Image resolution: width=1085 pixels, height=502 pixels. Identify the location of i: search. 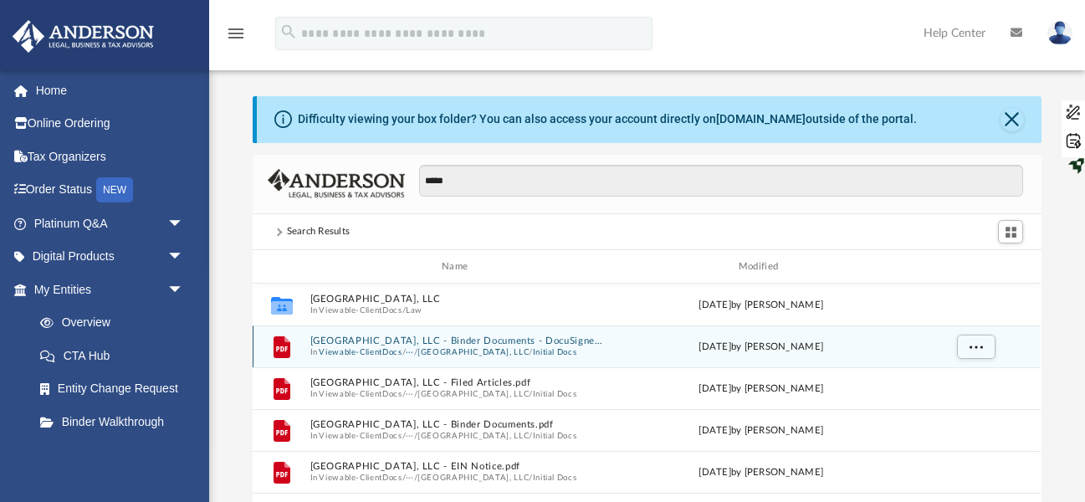
(289, 32).